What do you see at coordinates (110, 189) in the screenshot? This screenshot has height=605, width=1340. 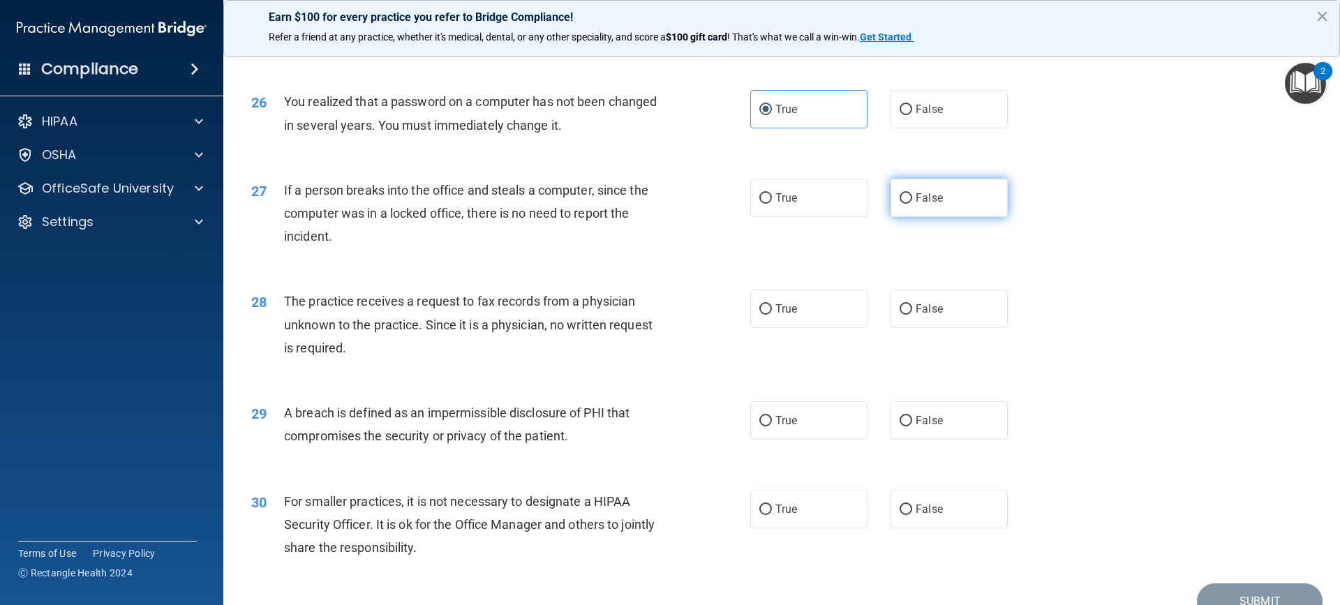 I see `a: OfficeSafe University` at bounding box center [110, 189].